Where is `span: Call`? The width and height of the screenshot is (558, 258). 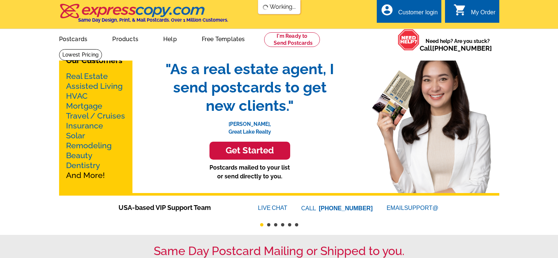
span: Call is located at coordinates (456, 48).